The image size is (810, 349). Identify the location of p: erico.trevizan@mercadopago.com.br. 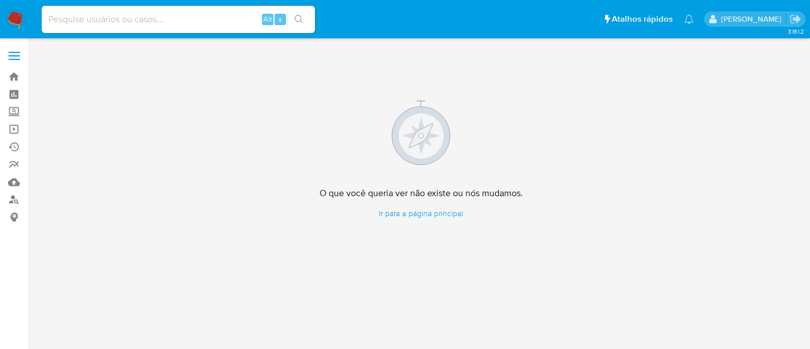
(753, 19).